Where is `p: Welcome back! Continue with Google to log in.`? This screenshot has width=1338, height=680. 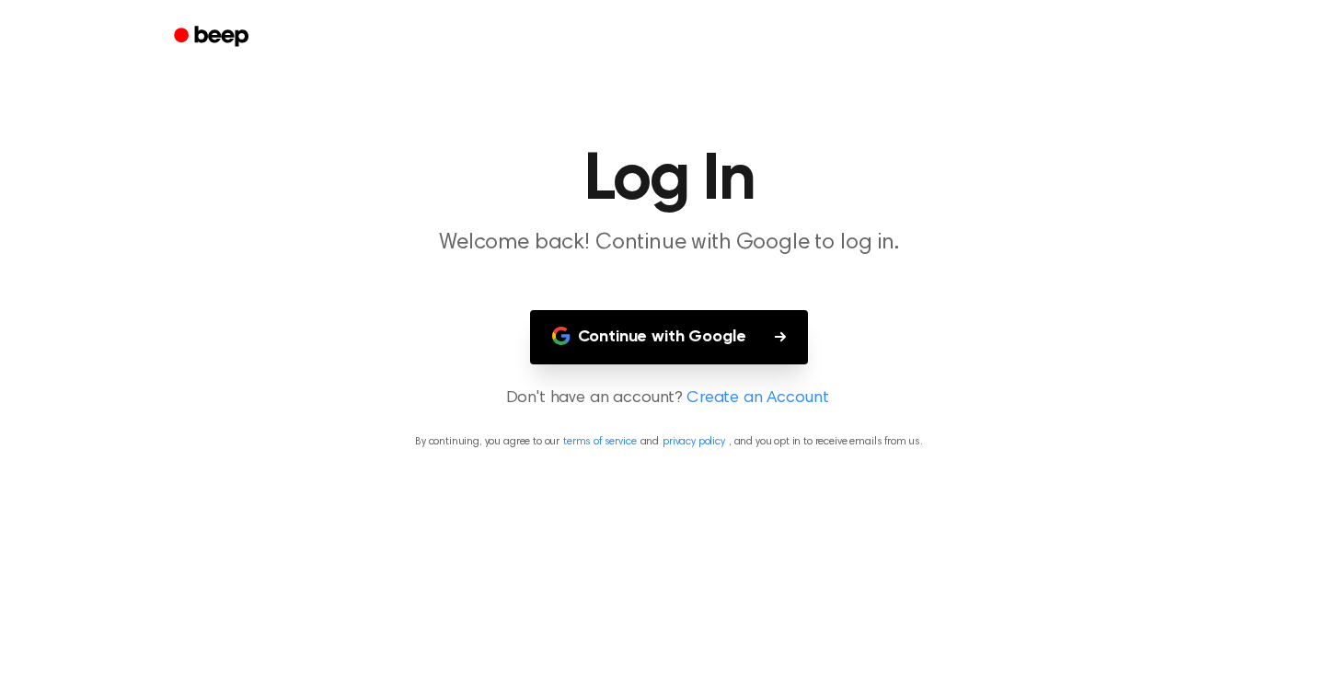 p: Welcome back! Continue with Google to log in. is located at coordinates (669, 243).